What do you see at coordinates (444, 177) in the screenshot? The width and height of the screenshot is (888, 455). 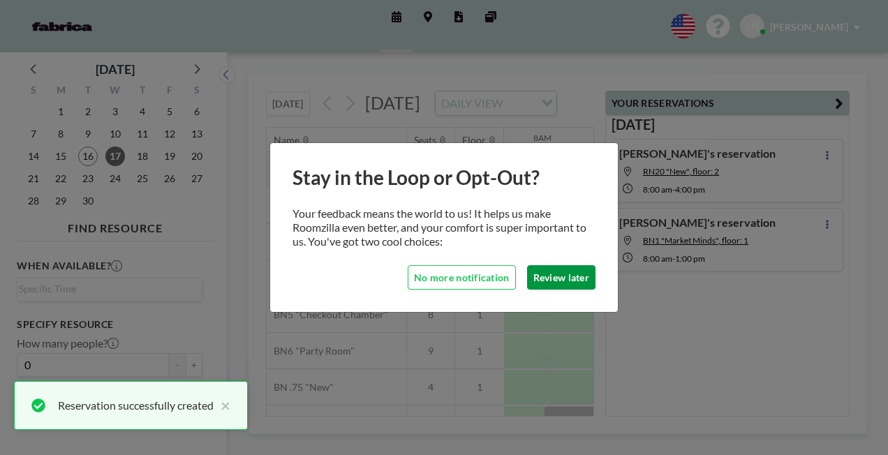 I see `h1: Stay in the Loop or Opt-Out?` at bounding box center [444, 177].